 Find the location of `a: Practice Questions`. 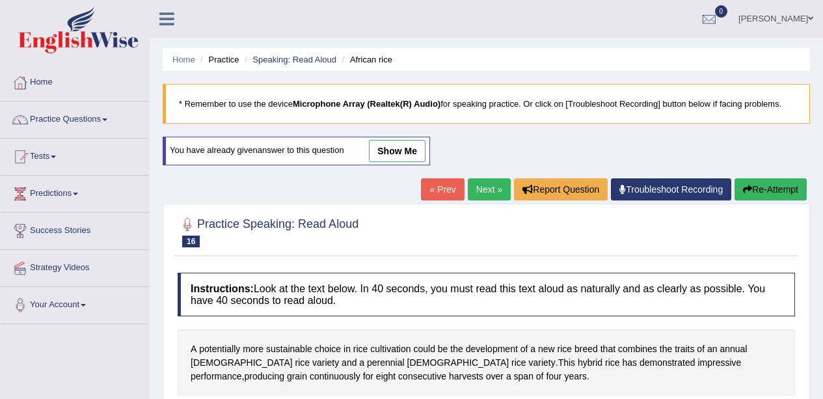

a: Practice Questions is located at coordinates (75, 118).